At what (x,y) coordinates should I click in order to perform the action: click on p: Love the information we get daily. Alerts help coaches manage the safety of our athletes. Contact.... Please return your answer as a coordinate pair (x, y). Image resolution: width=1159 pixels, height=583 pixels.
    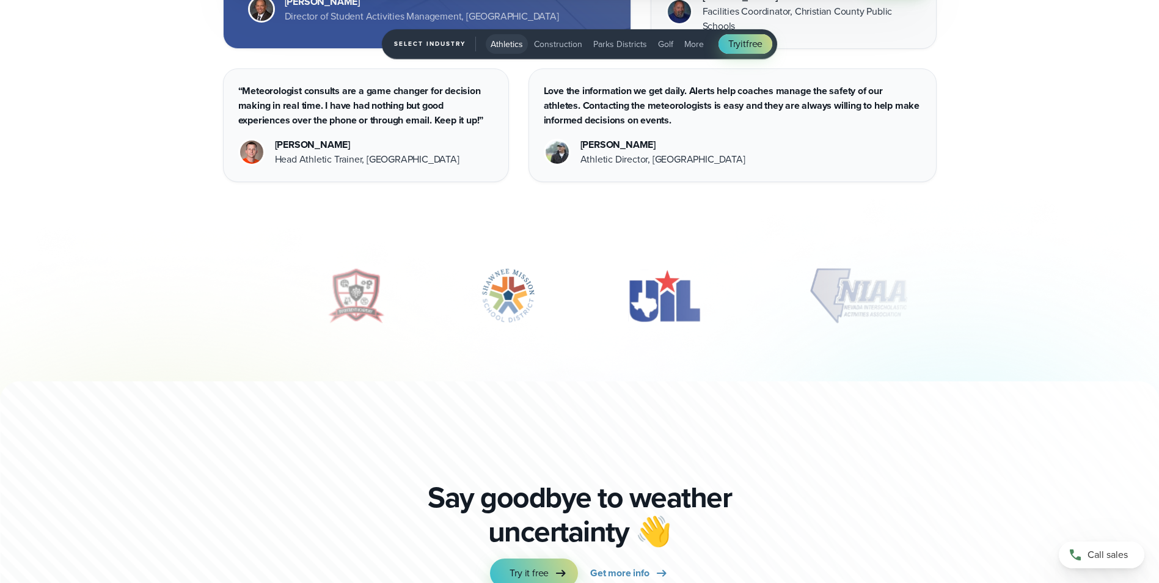
    Looking at the image, I should click on (733, 106).